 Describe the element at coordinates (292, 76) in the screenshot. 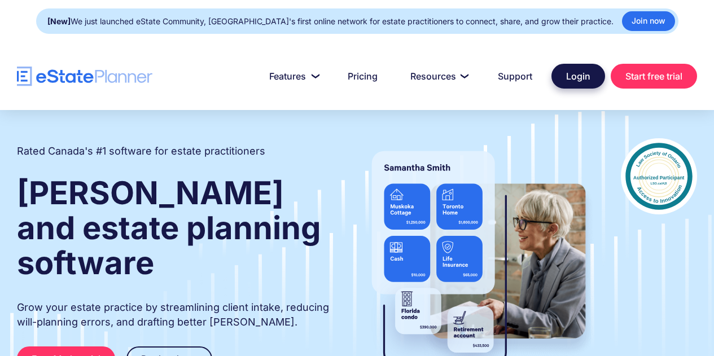

I see `a: Features` at that location.